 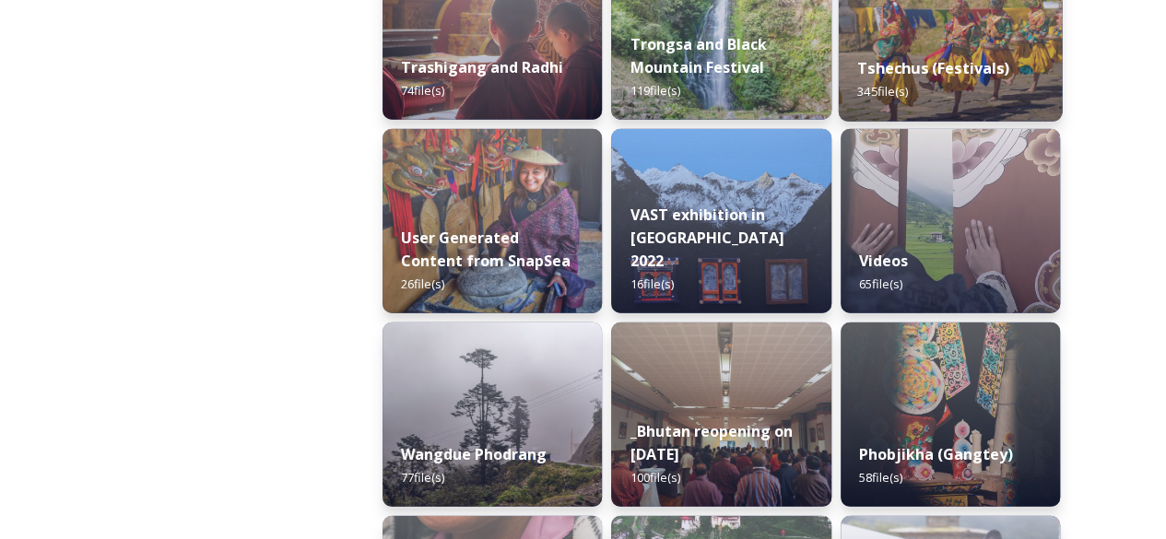 I want to click on span: 74 file(s), so click(x=422, y=90).